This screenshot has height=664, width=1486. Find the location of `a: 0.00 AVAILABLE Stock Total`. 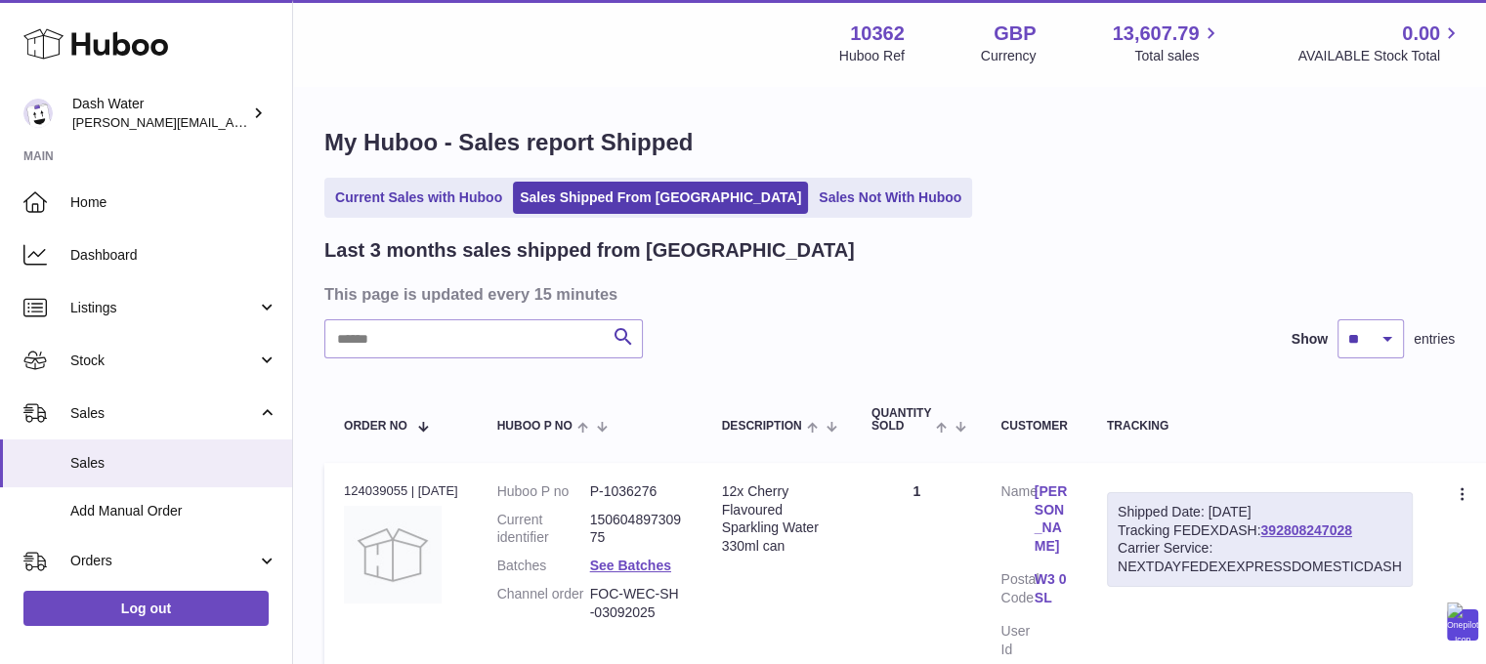

a: 0.00 AVAILABLE Stock Total is located at coordinates (1379, 43).